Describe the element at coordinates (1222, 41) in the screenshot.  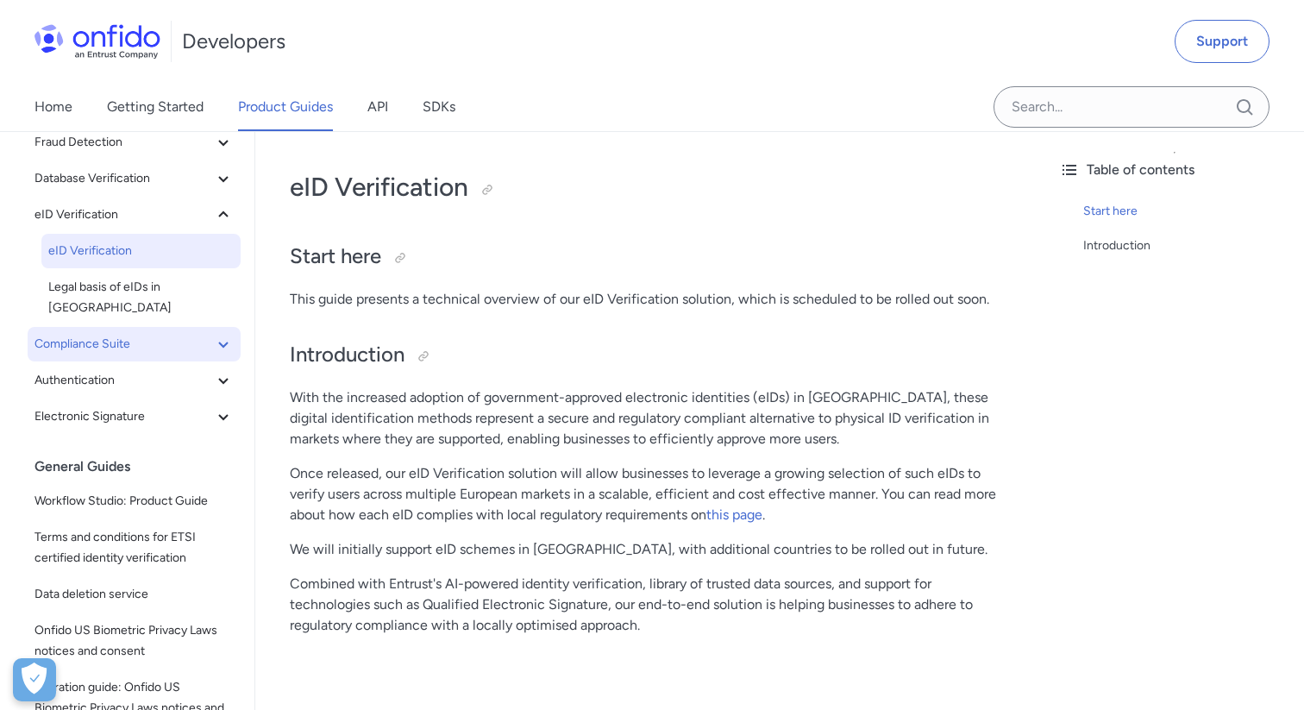
I see `a: Support` at that location.